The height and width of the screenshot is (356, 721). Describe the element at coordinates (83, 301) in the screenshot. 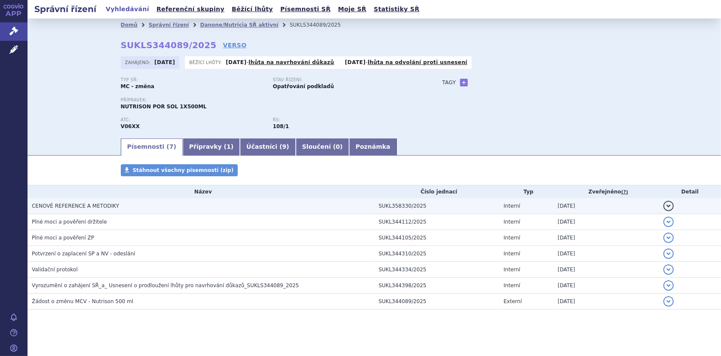

I see `span: Žádost o změnu MCV - Nutrison 500 ml` at that location.